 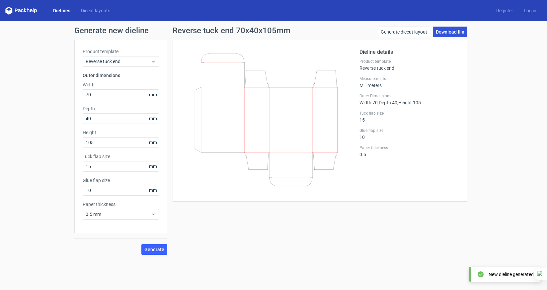 What do you see at coordinates (121, 75) in the screenshot?
I see `h3: Outer dimensions` at bounding box center [121, 75].